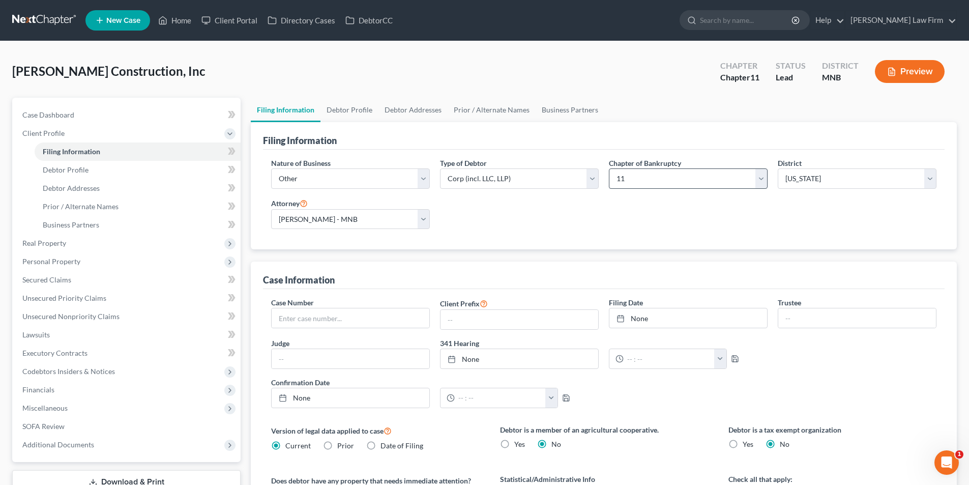  Describe the element at coordinates (300, 140) in the screenshot. I see `div: Filing Information` at that location.